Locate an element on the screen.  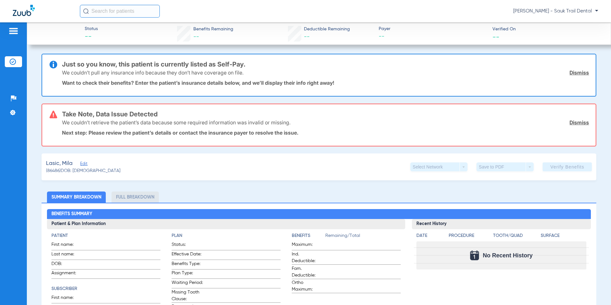
span: Last name: is located at coordinates (67, 255).